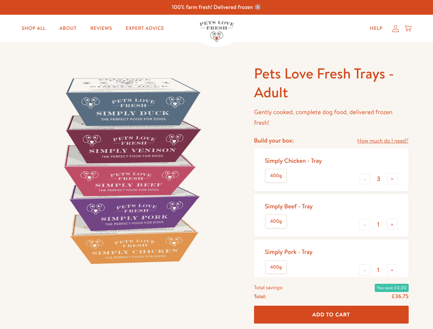 This screenshot has height=329, width=433. Describe the element at coordinates (331, 314) in the screenshot. I see `span: Add To Cart` at that location.